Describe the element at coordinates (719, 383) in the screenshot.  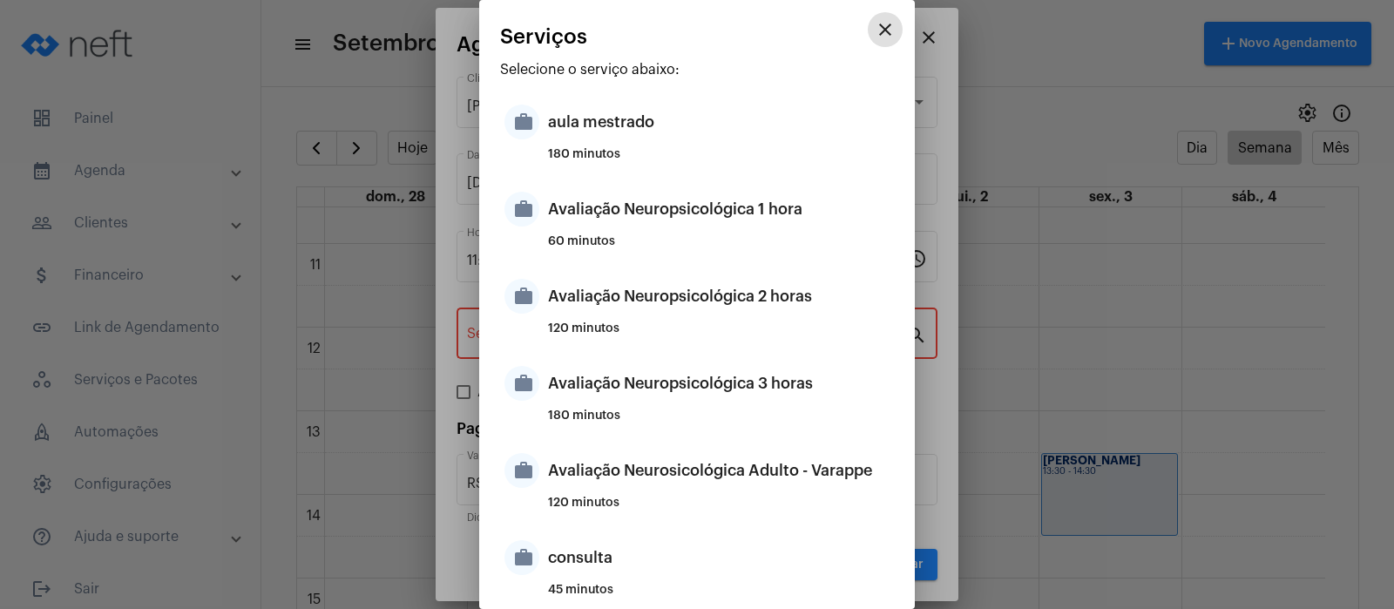
I see `div: Avaliação Neuropsicológica 3 horas` at that location.